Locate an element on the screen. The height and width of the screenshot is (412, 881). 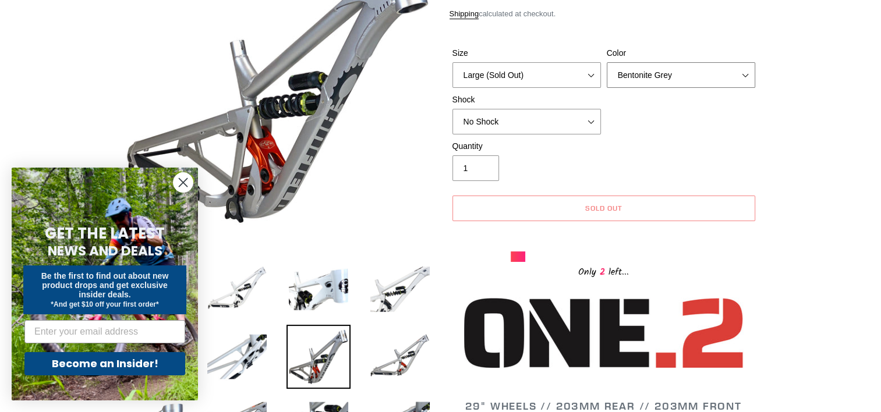
label: Shock is located at coordinates (527, 100).